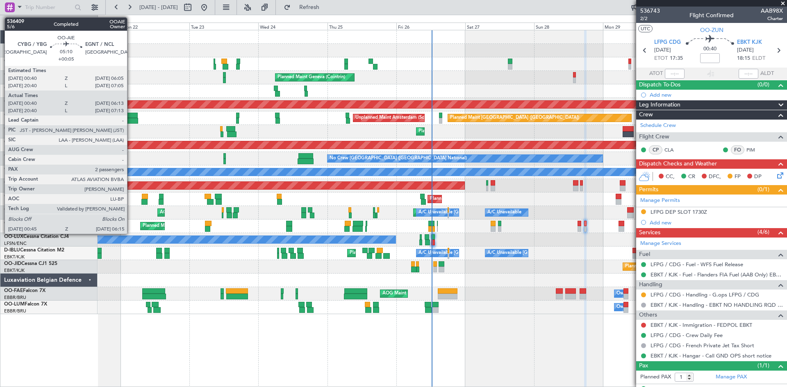  I want to click on a: OO-HHOFalcon 8X, so click(26, 75).